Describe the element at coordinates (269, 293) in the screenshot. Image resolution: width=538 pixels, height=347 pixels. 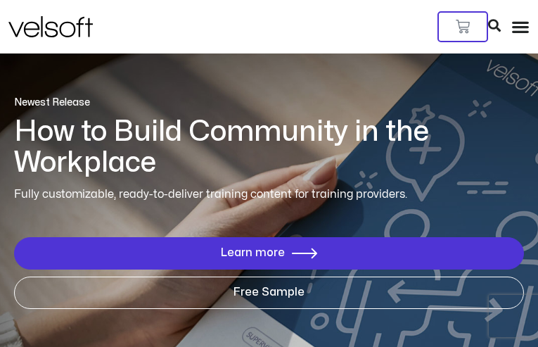
I see `span: Free Sample` at that location.